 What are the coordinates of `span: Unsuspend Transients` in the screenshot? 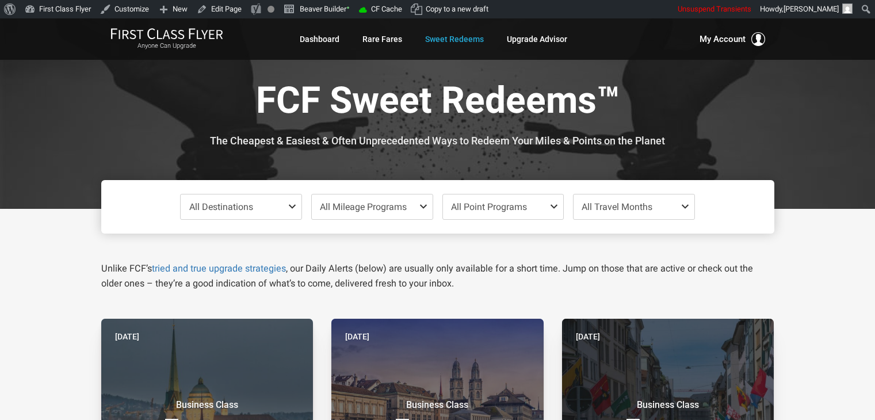 It's located at (715, 9).